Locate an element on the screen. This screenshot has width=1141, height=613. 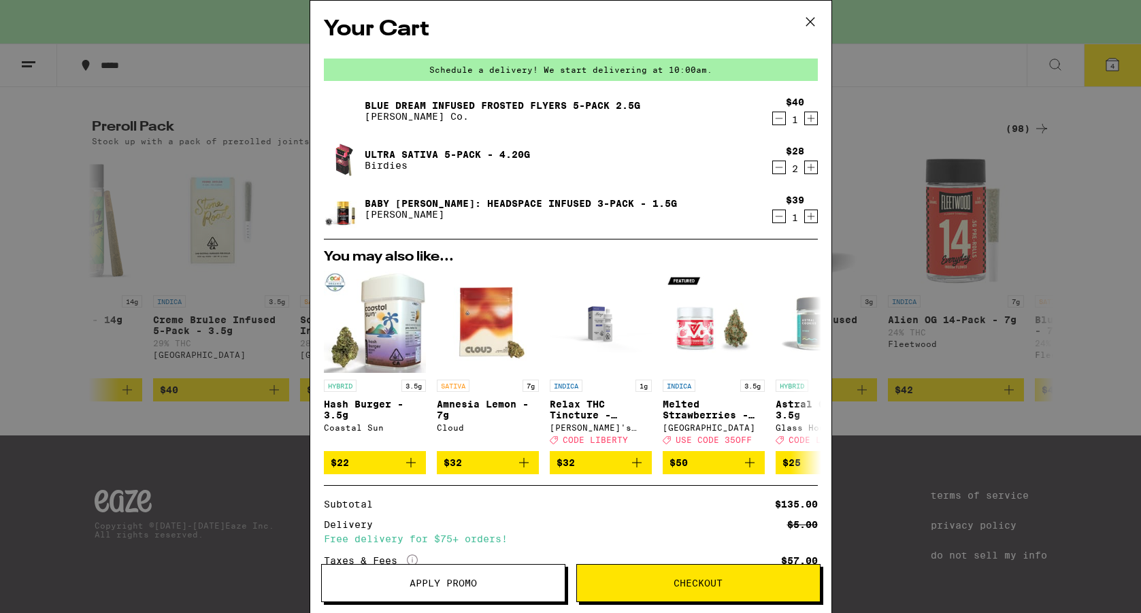
div: $40 is located at coordinates (795, 102).